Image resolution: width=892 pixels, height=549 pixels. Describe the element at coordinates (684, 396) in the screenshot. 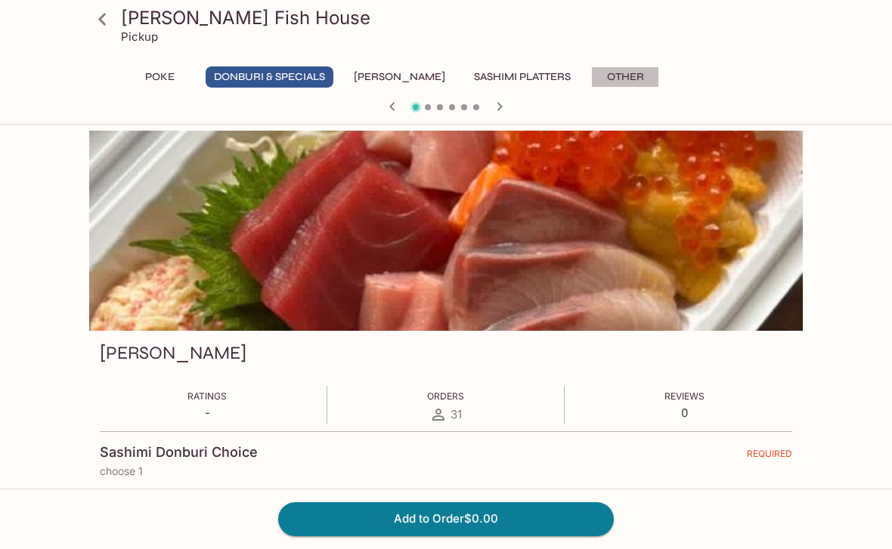

I see `span: Reviews` at that location.